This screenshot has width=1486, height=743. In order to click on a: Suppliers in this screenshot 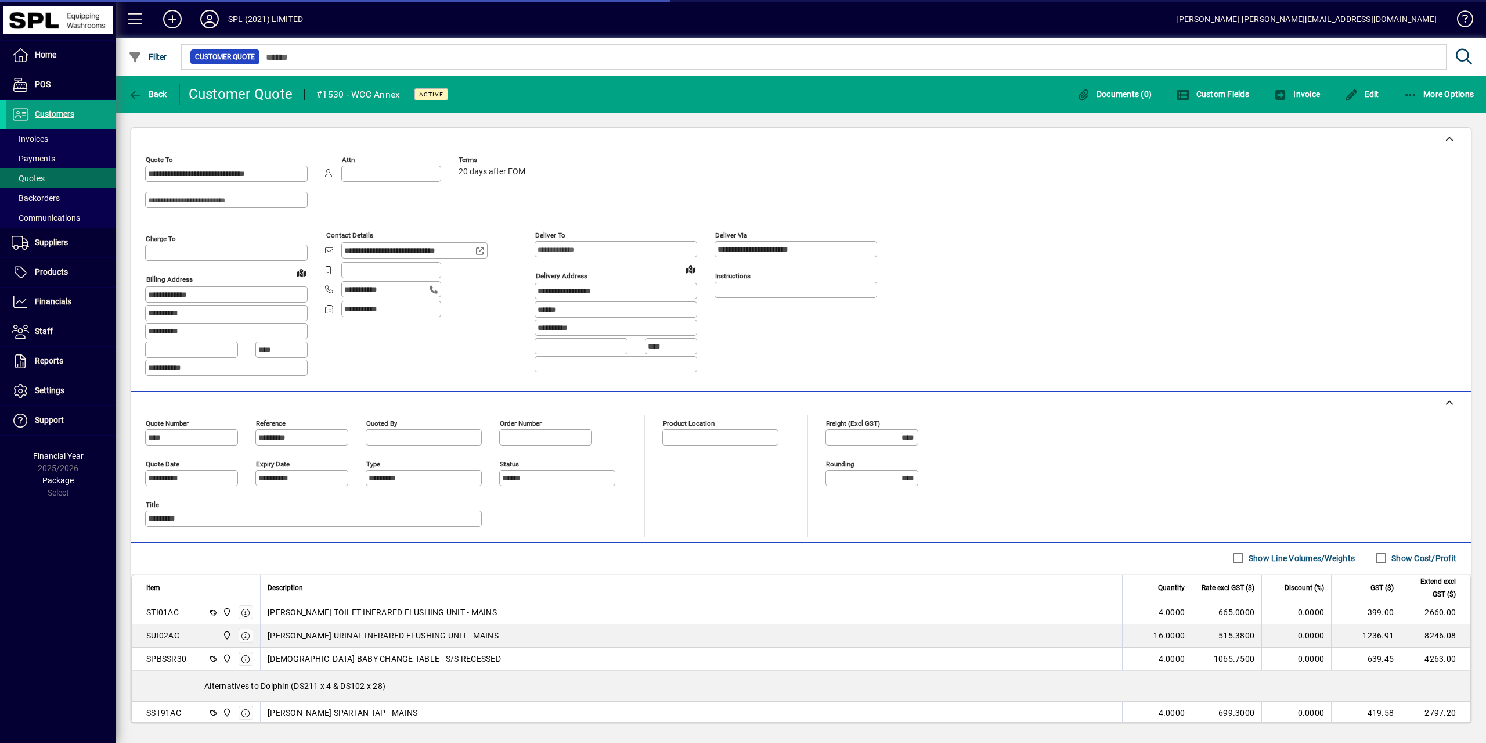, I will do `click(61, 243)`.